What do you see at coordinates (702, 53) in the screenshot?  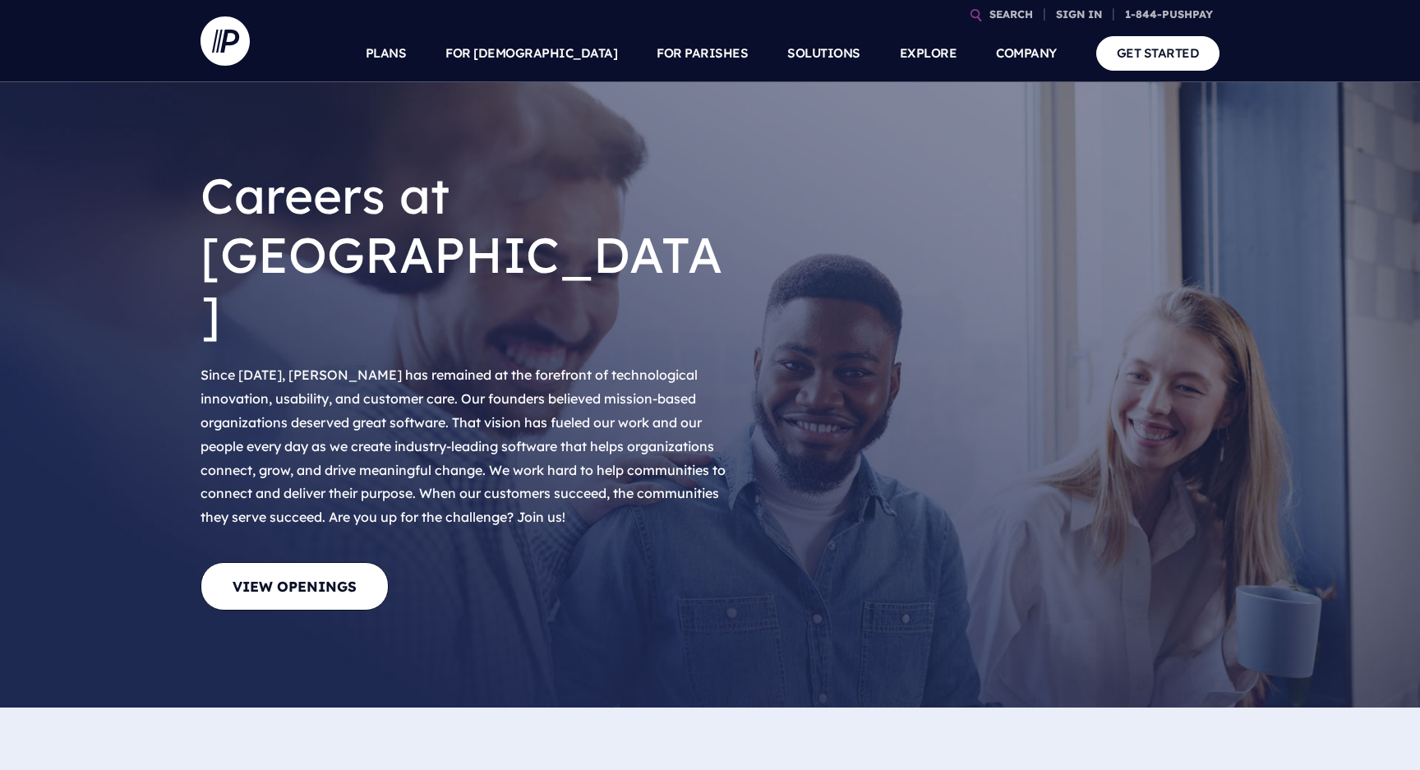 I see `a: FOR PARISHES` at bounding box center [702, 53].